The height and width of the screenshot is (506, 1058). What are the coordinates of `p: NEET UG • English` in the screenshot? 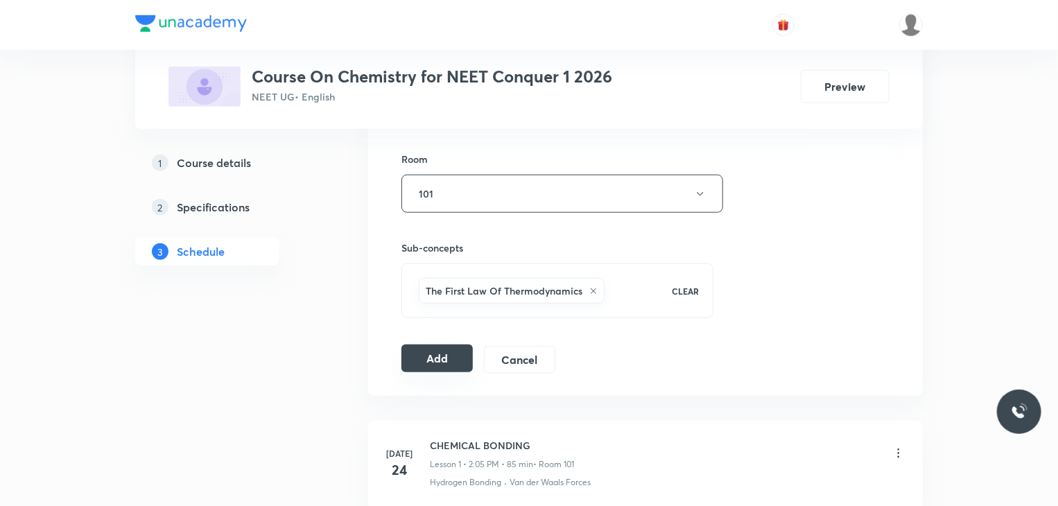 It's located at (432, 96).